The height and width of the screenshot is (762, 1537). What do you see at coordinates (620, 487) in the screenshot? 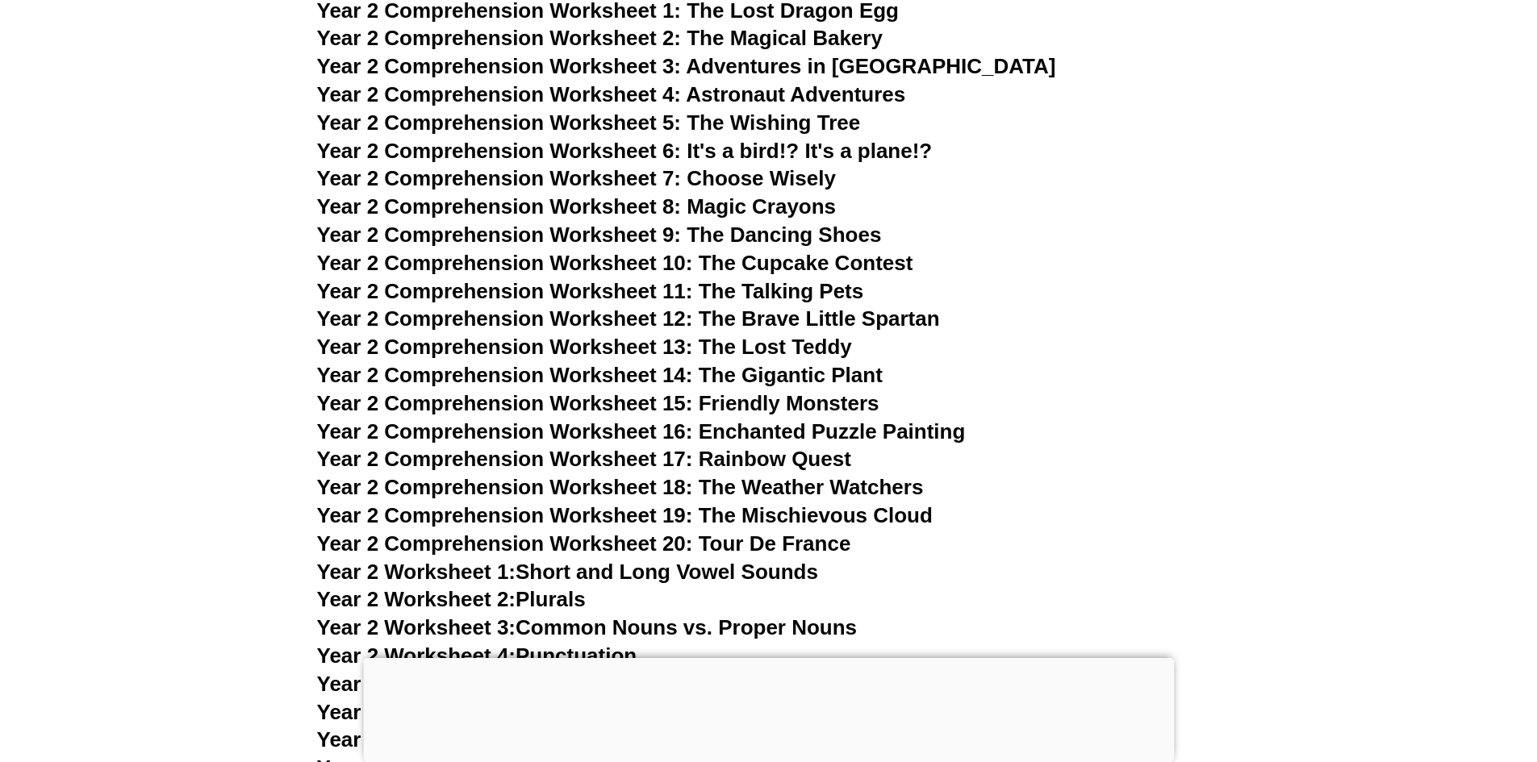
I see `a: Year 2 Comprehension Worksheet 18: The Weather Watchers` at bounding box center [620, 487].